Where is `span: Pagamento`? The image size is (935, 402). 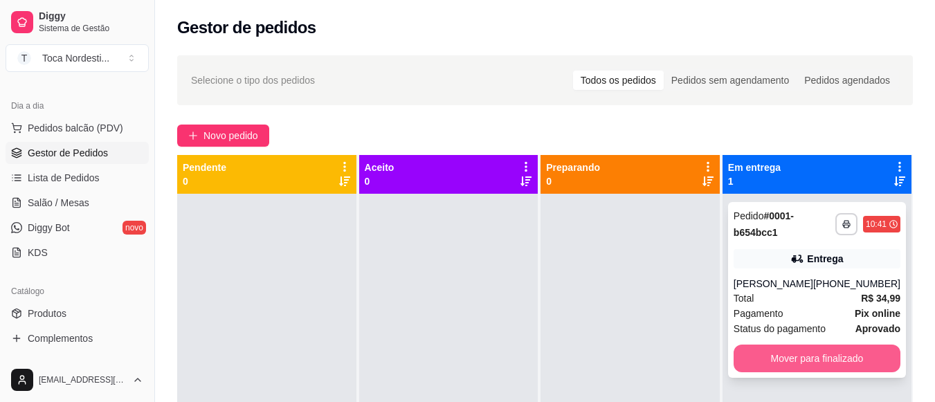
span: Pagamento is located at coordinates (759, 314).